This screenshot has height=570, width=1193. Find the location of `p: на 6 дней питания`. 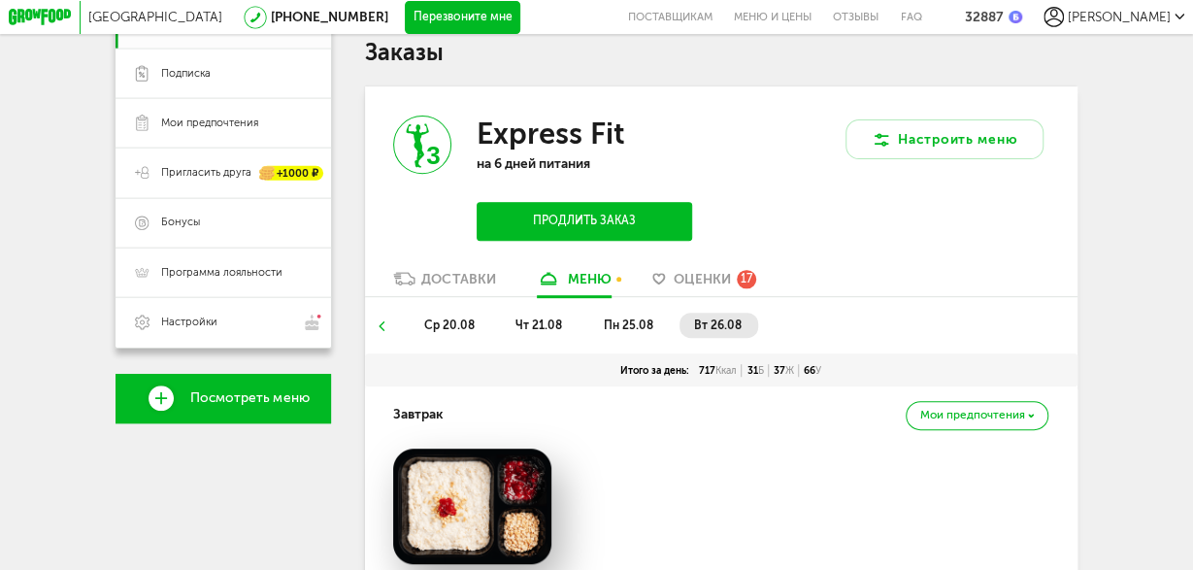

p: на 6 дней питания is located at coordinates (585, 163).